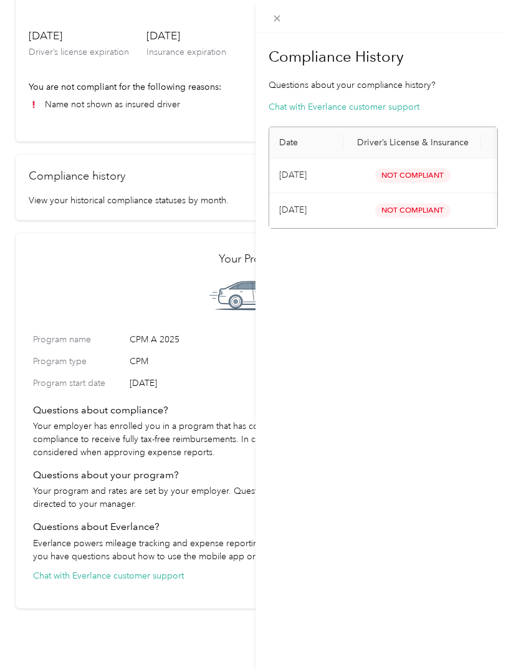  I want to click on h1: Compliance History, so click(383, 57).